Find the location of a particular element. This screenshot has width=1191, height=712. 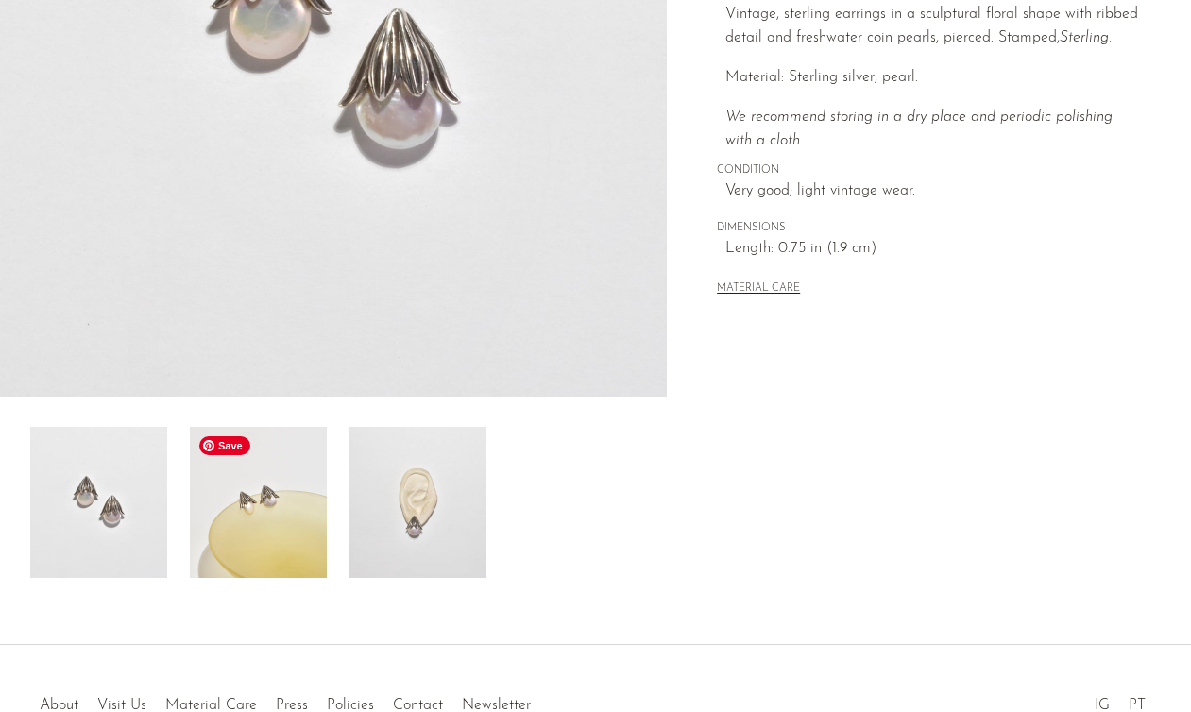

span: CONDITION is located at coordinates (929, 171).